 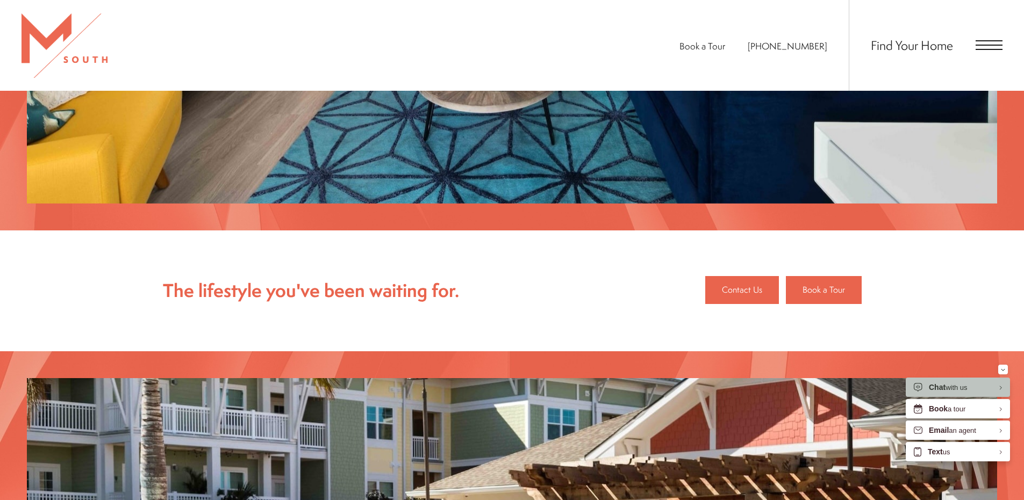 What do you see at coordinates (912, 45) in the screenshot?
I see `a: Find Your Home` at bounding box center [912, 45].